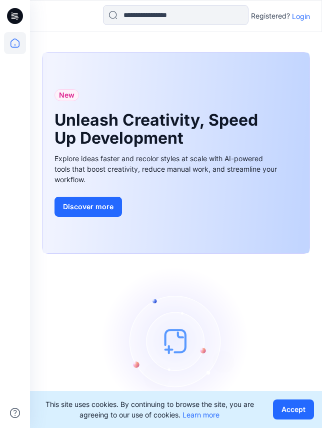 The width and height of the screenshot is (322, 428). I want to click on img: empty-state-image.svg, so click(176, 341).